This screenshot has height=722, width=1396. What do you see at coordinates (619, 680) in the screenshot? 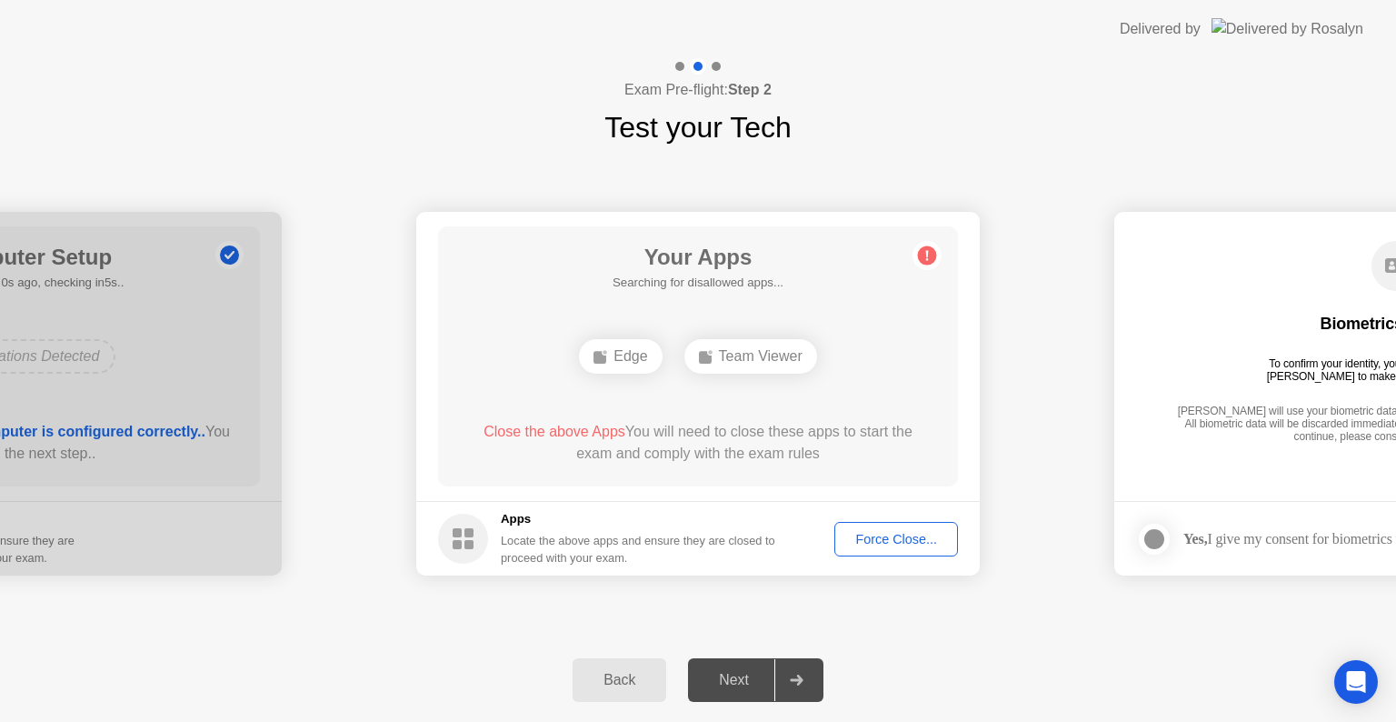
I see `div: Back` at bounding box center [619, 680].